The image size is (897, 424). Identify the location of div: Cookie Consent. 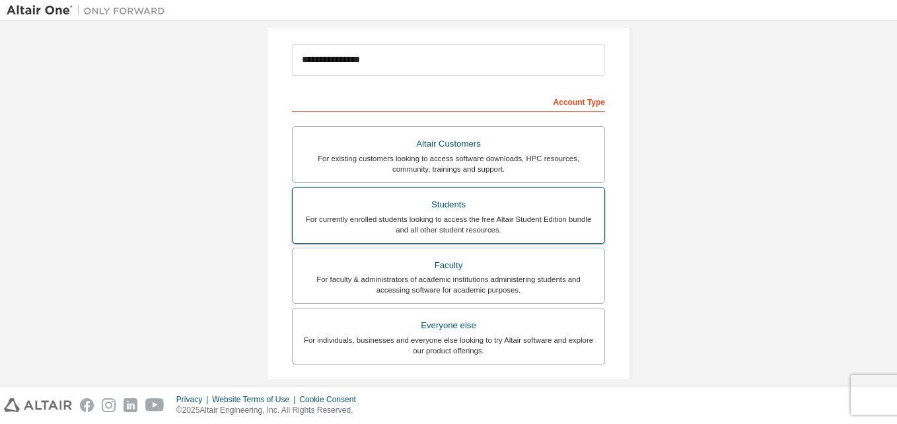
(331, 400).